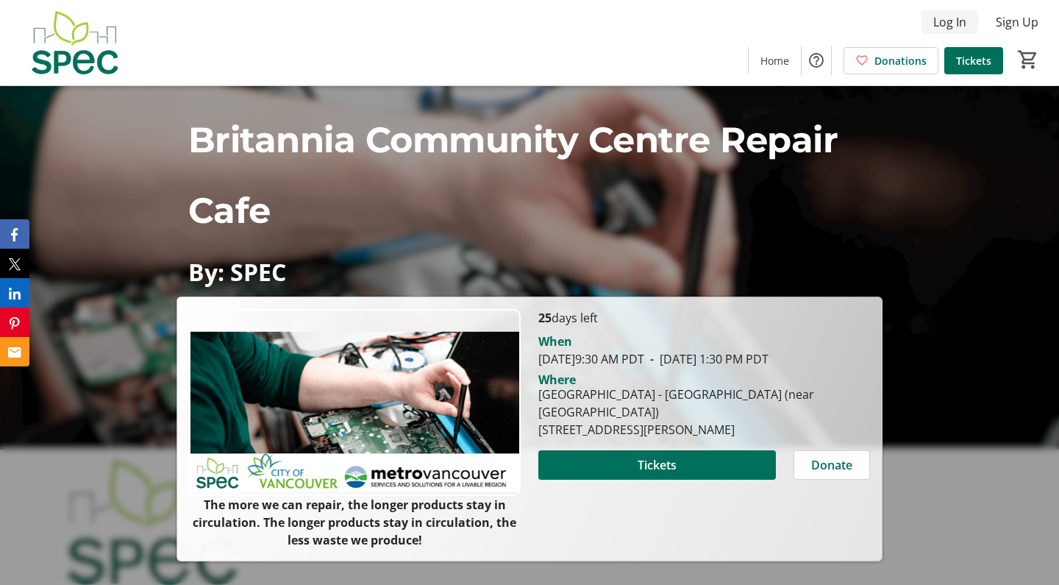  Describe the element at coordinates (974, 60) in the screenshot. I see `a: Tickets` at that location.